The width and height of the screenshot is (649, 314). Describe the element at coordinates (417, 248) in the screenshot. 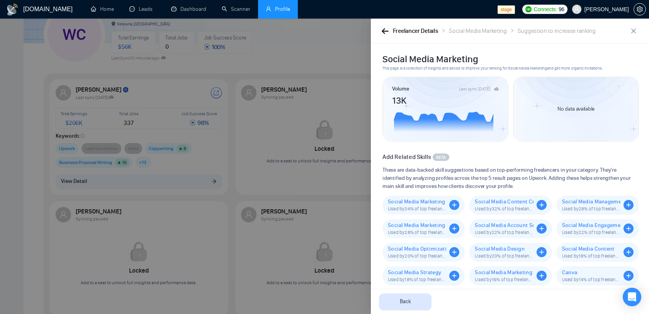

I see `span: Social Media Optimization` at that location.